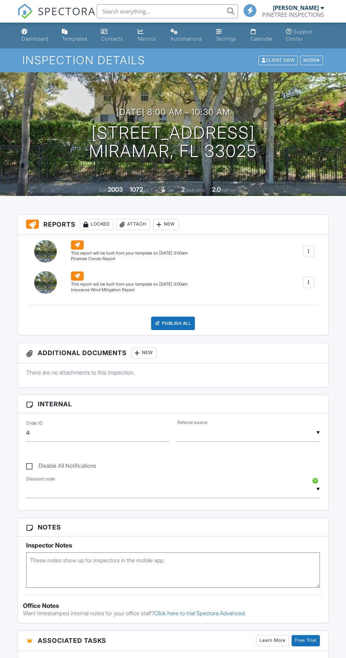 This screenshot has width=346, height=658. I want to click on div: Attach, so click(133, 224).